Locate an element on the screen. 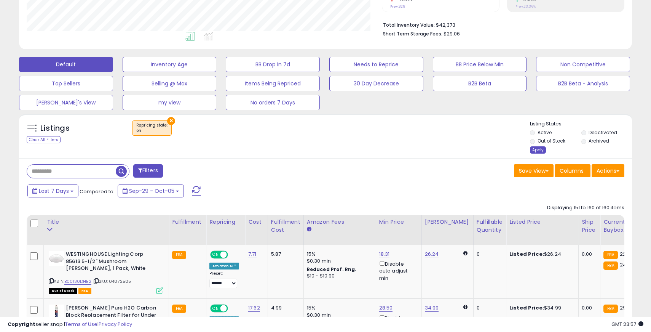 The image size is (651, 332). button: 30 Day Decrease is located at coordinates (376, 83).